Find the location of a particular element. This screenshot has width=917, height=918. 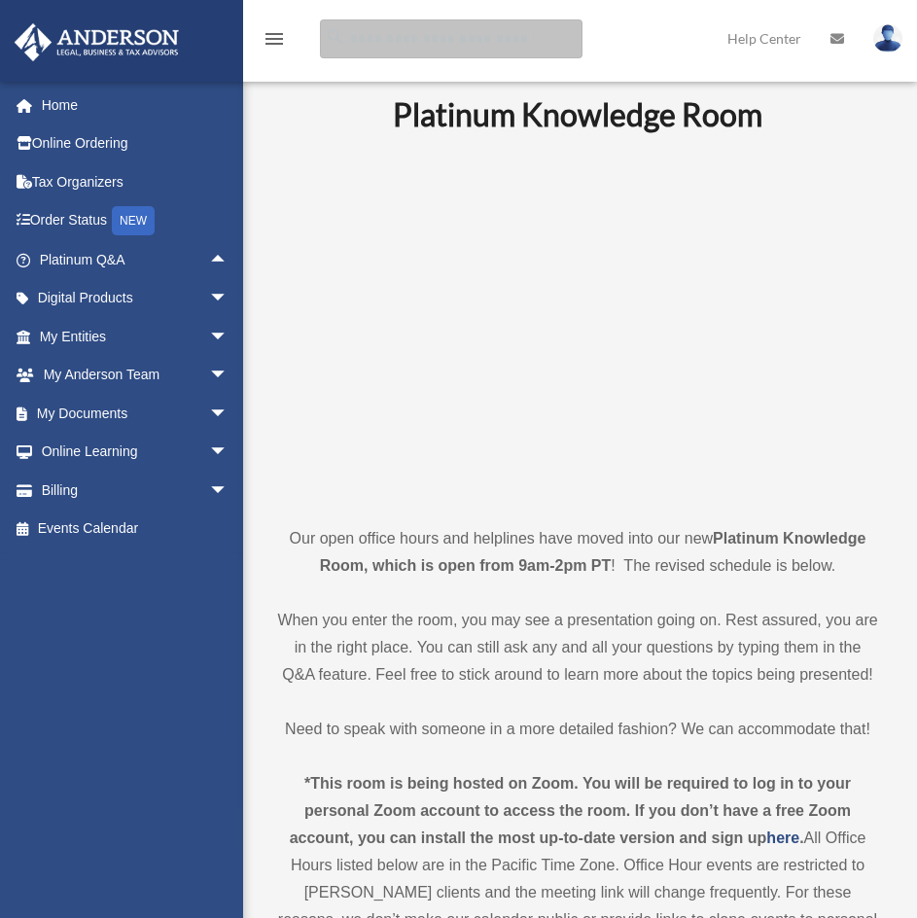

p: Our open office hours and helplines have moved into our new ! The revised schedule is below. is located at coordinates (578, 552).